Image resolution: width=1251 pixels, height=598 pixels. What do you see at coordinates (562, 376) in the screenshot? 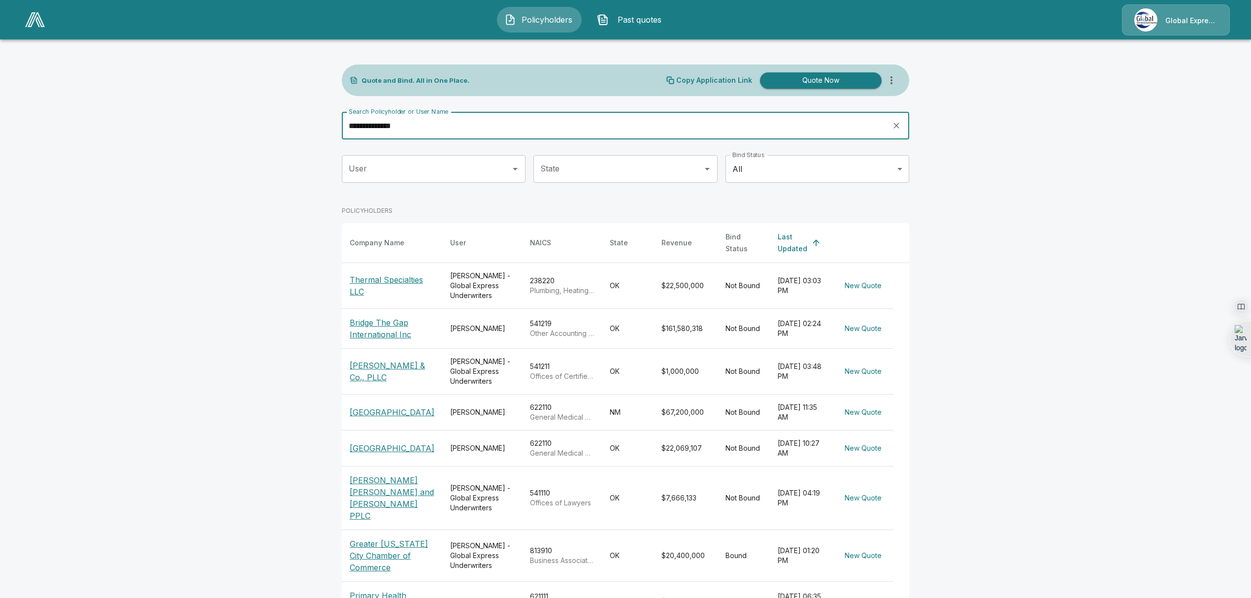
I see `p: Offices of Certified Public Accountants` at bounding box center [562, 376].